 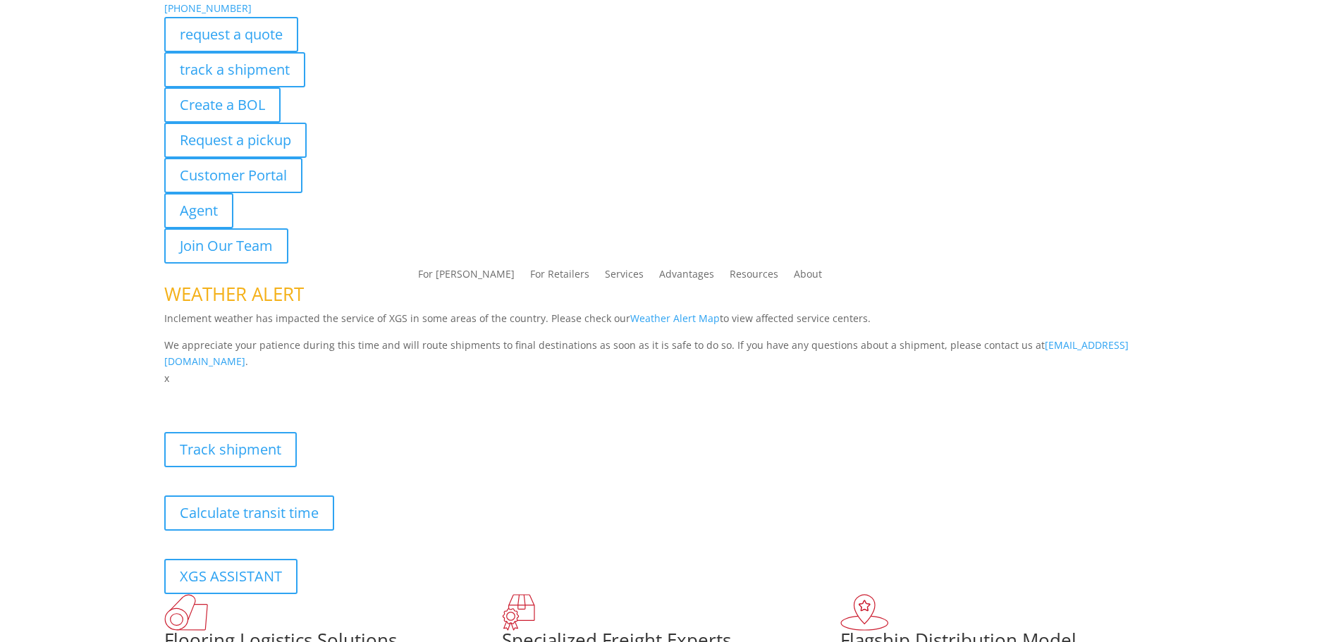 What do you see at coordinates (754, 277) in the screenshot?
I see `a: Resources` at bounding box center [754, 277].